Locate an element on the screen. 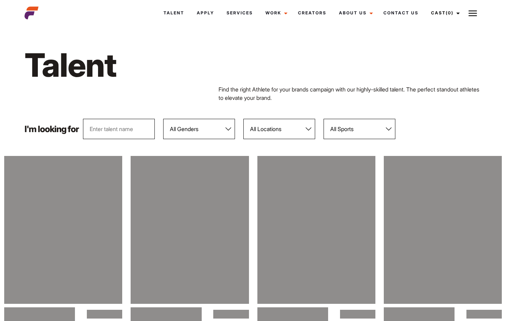 The width and height of the screenshot is (506, 321). p: Find the right Athlete for your brands campaign with our highly-skilled talent. The perfect stand... is located at coordinates (350, 93).